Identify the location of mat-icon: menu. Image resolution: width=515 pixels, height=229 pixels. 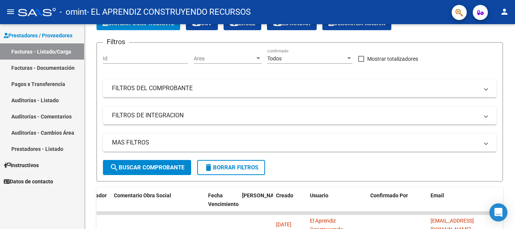
(11, 12).